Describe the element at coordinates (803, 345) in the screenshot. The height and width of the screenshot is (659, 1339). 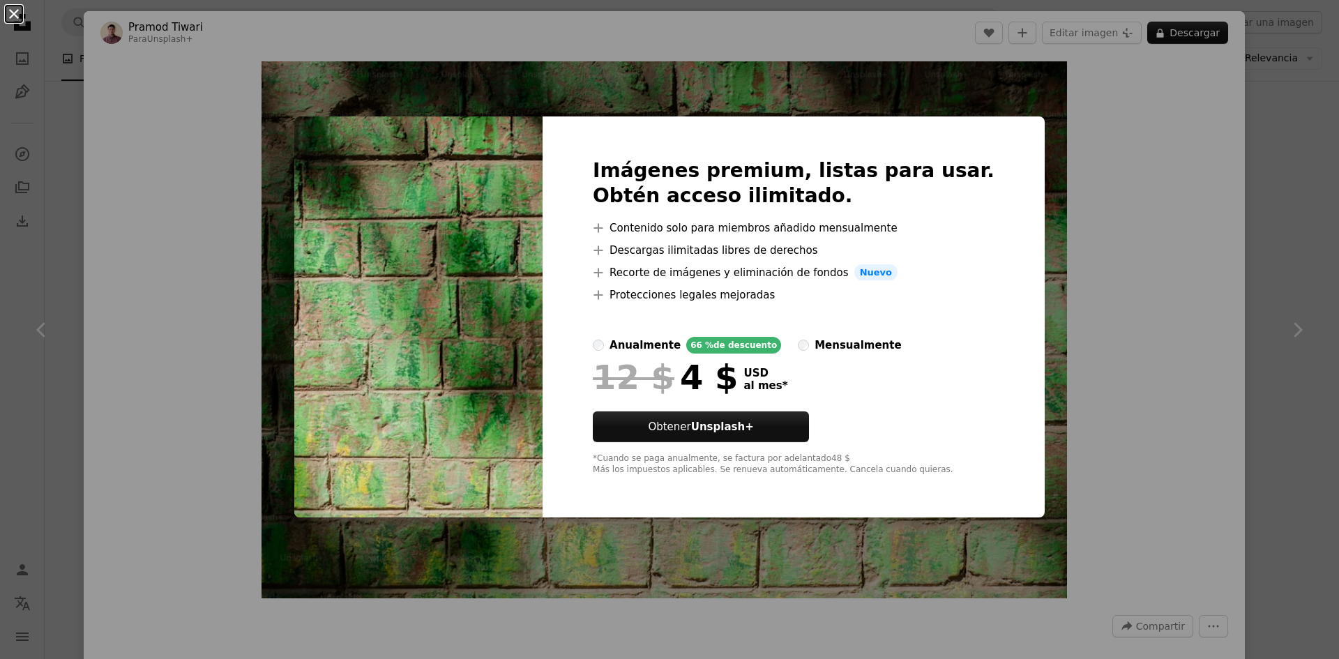
I see `input: mensualmente` at that location.